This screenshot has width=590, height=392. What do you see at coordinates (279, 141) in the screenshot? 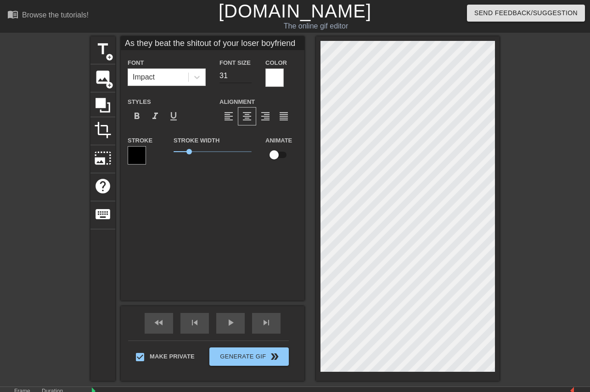
I see `label: Animate` at bounding box center [279, 141].